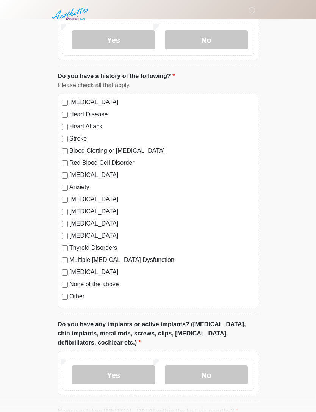 The image size is (316, 412). Describe the element at coordinates (65, 285) in the screenshot. I see `input: None of the above` at that location.